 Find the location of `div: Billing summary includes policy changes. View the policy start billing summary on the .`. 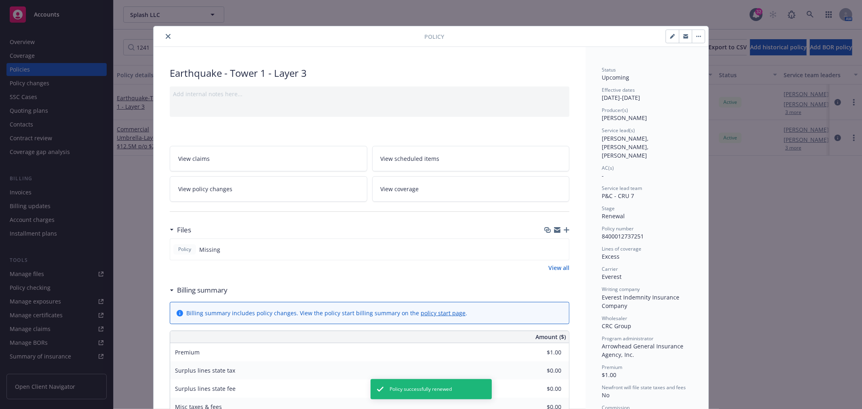

div: Billing summary includes policy changes. View the policy start billing summary on the . is located at coordinates (327, 313).